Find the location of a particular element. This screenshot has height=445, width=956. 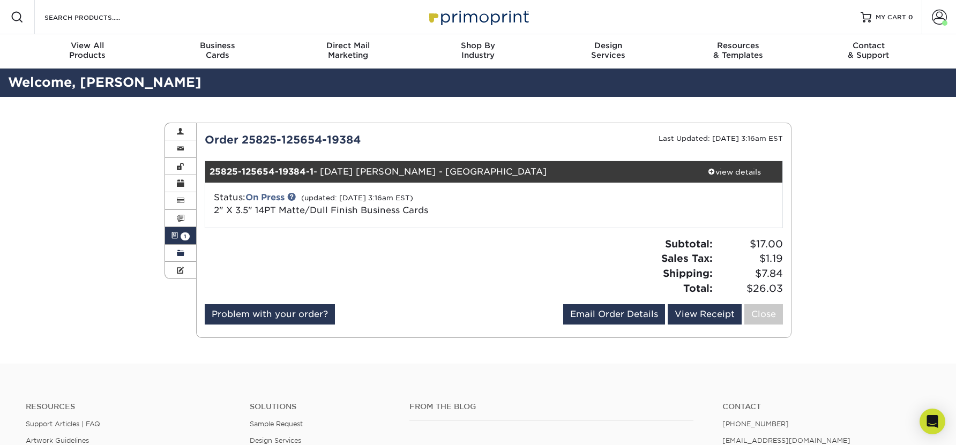

span: $26.03 is located at coordinates (749, 289).